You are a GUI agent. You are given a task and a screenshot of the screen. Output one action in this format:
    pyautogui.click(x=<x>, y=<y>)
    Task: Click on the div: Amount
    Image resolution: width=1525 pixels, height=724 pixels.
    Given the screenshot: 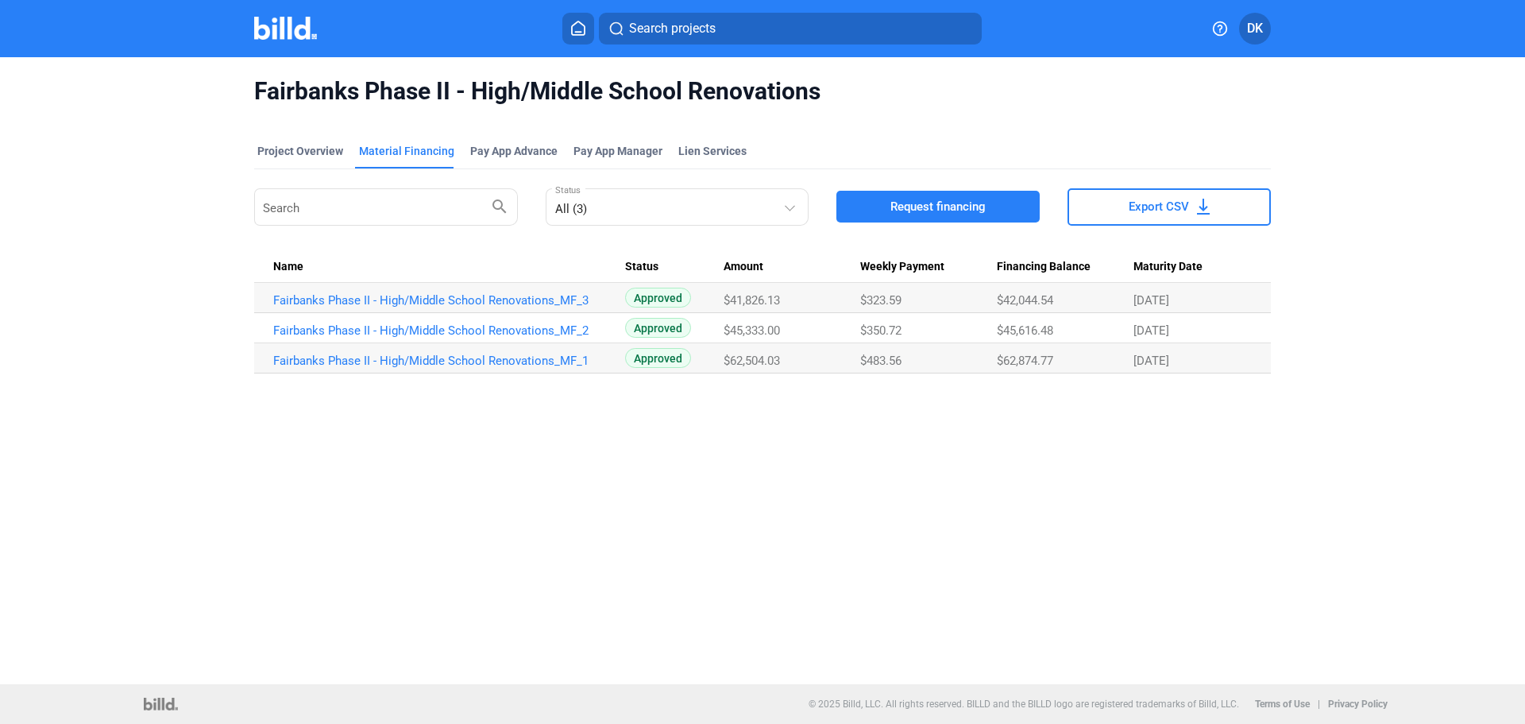 What is the action you would take?
    pyautogui.click(x=791, y=267)
    